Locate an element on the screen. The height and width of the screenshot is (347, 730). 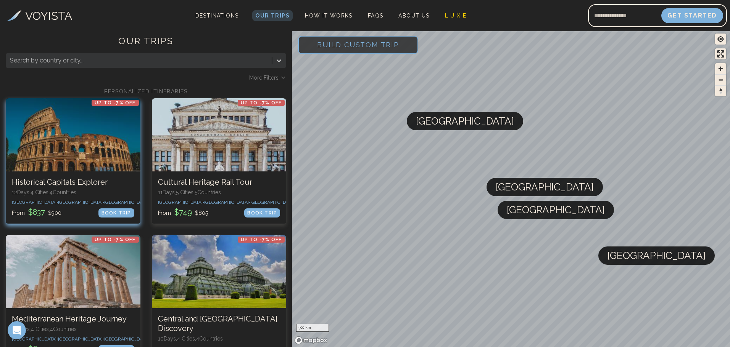
h3: Mediterranean Heritage Journey is located at coordinates (73, 319).